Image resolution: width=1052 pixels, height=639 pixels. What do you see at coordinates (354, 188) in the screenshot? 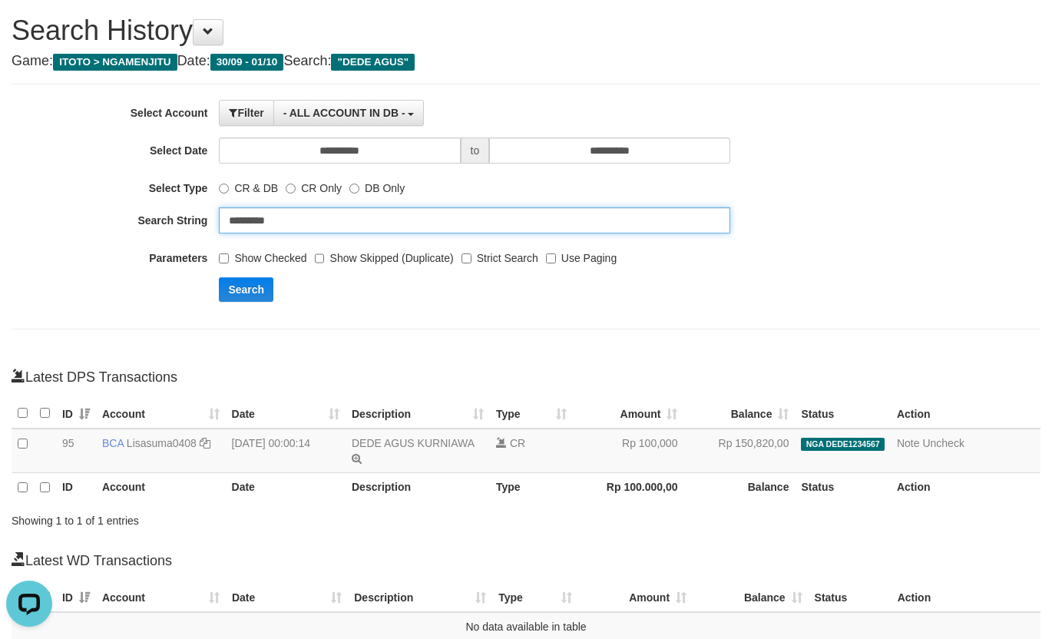
I see `input: DB Only` at bounding box center [354, 188].